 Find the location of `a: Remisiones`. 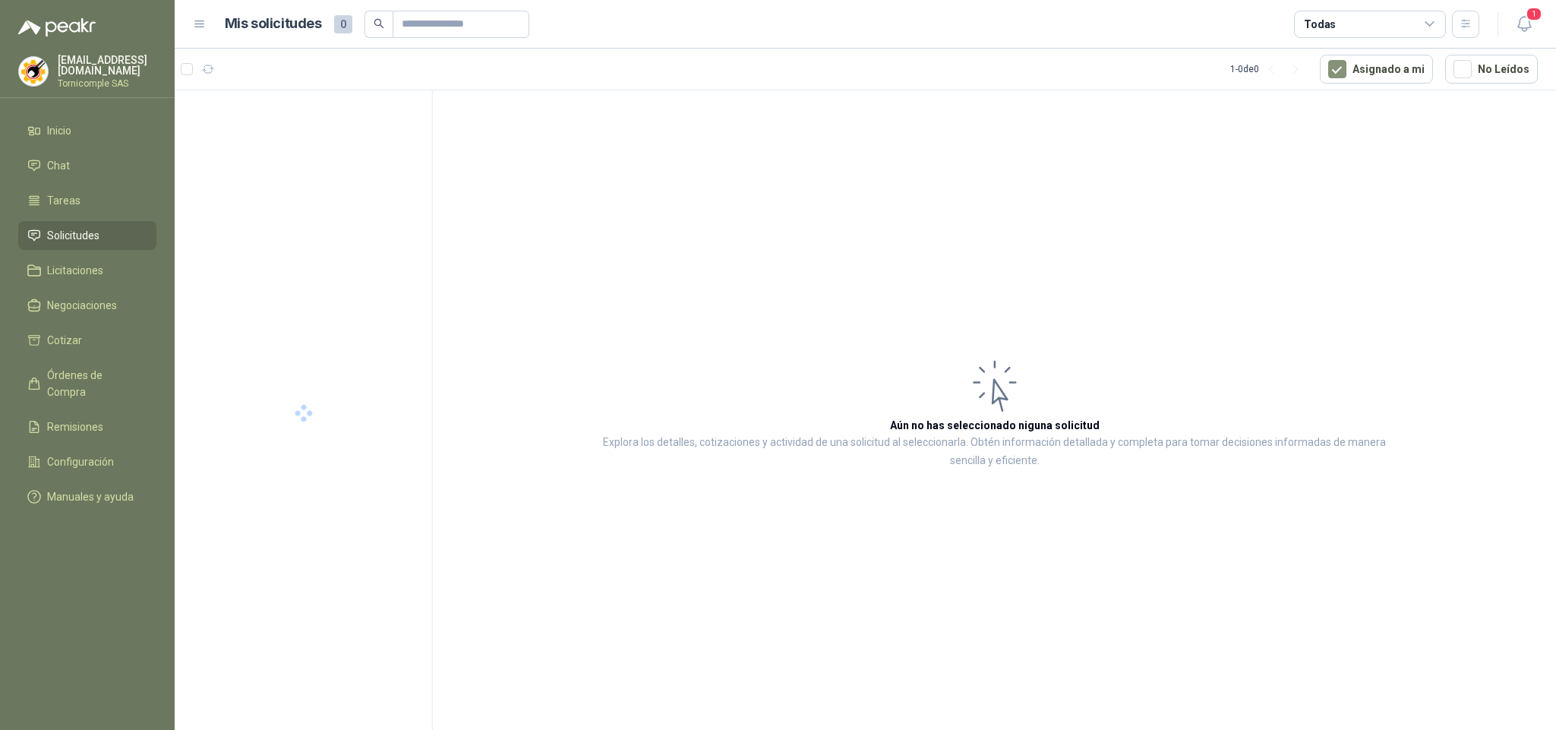

a: Remisiones is located at coordinates (87, 427).